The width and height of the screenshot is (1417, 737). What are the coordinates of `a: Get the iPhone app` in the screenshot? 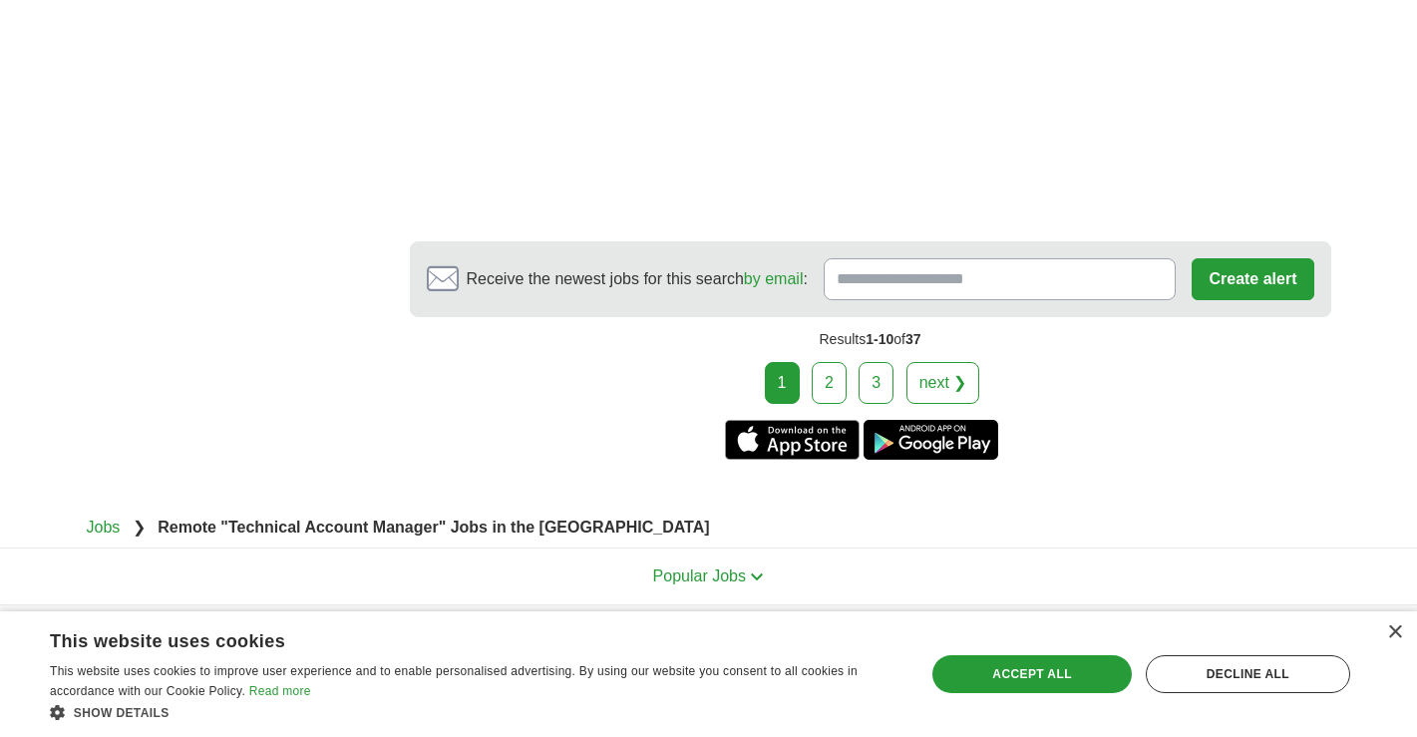 It's located at (792, 440).